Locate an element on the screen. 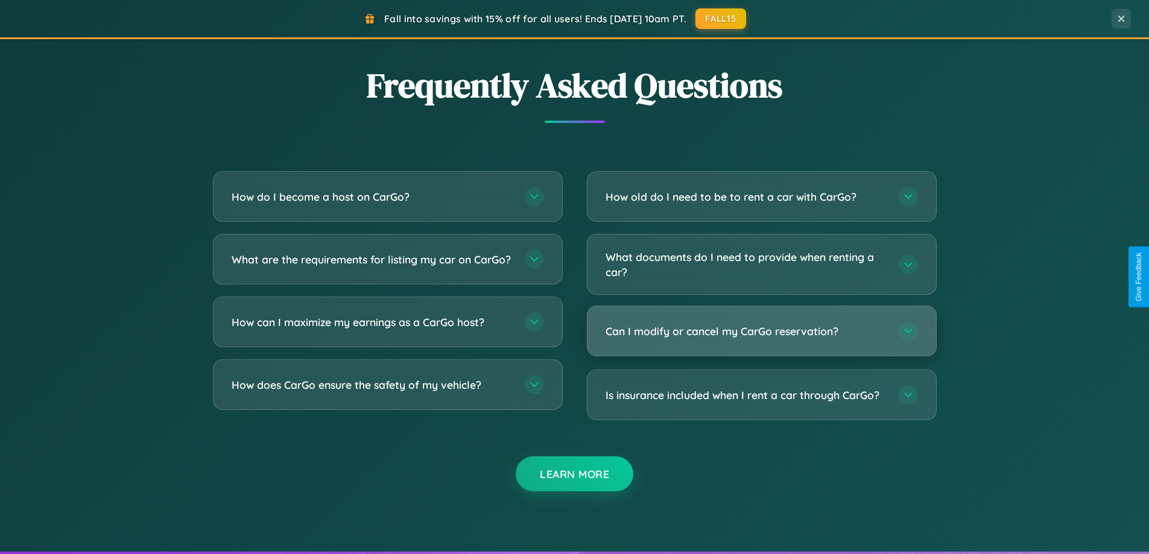  h3: How does CarGo ensure the safety of my vehicle? is located at coordinates (372, 385).